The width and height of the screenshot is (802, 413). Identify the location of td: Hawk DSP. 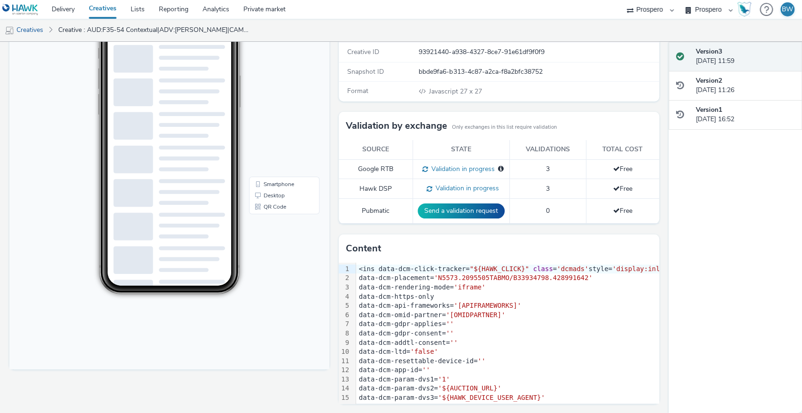
(375, 189).